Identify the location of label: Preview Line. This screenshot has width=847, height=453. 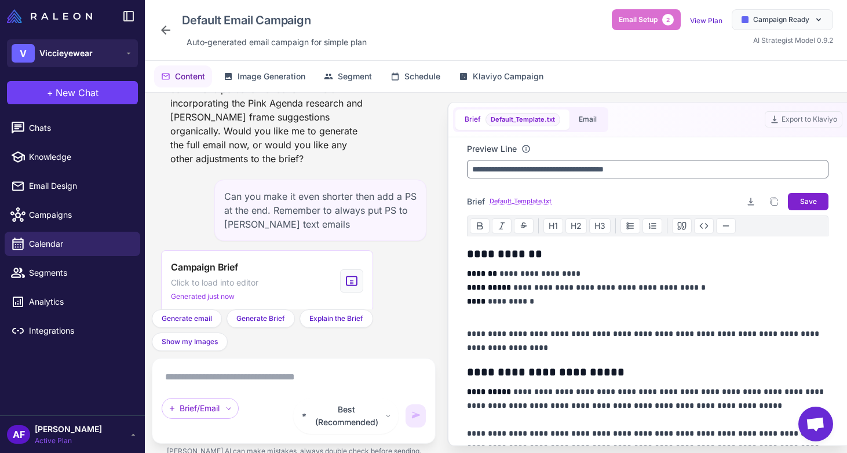
(492, 149).